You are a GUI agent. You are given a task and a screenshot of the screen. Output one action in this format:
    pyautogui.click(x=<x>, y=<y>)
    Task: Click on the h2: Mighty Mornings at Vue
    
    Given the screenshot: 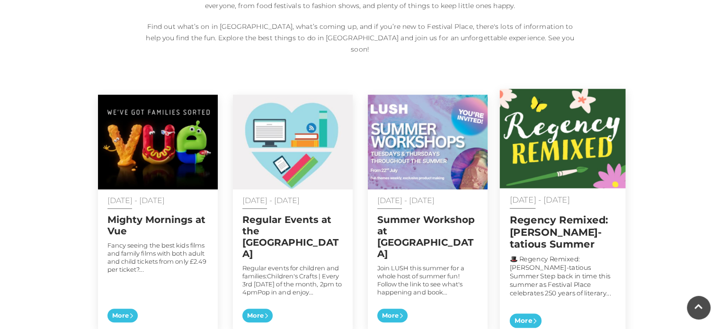 What is the action you would take?
    pyautogui.click(x=158, y=225)
    